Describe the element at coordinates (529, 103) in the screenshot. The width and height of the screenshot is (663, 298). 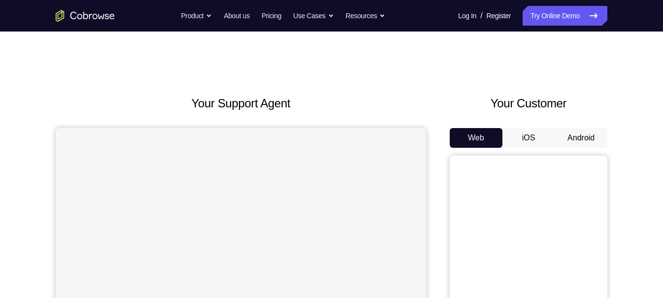
I see `h2: Your Customer` at that location.